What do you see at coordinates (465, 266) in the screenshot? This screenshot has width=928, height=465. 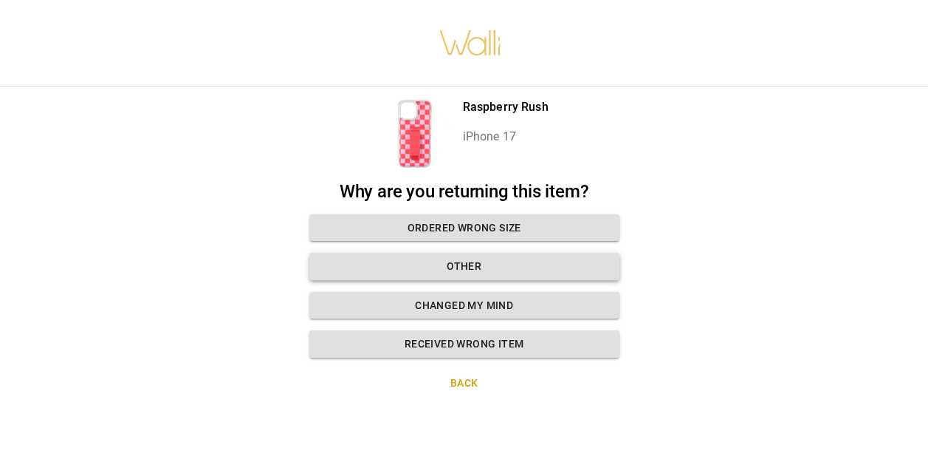 I see `button: Other` at bounding box center [465, 266].